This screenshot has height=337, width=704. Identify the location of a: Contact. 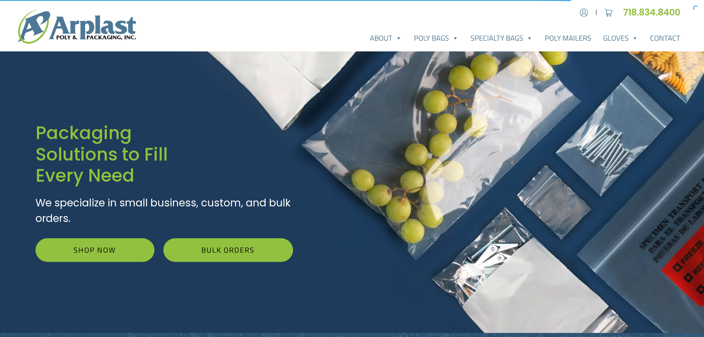
(665, 38).